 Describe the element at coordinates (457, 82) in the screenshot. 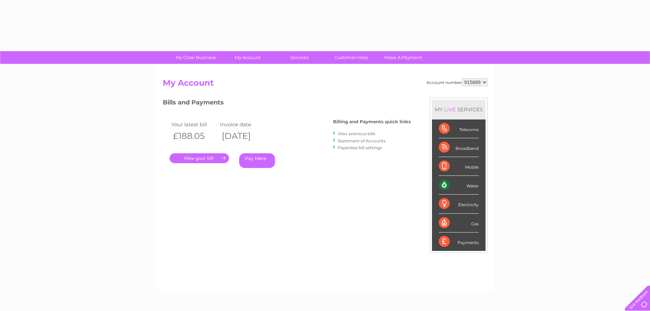

I see `div: Account number` at that location.